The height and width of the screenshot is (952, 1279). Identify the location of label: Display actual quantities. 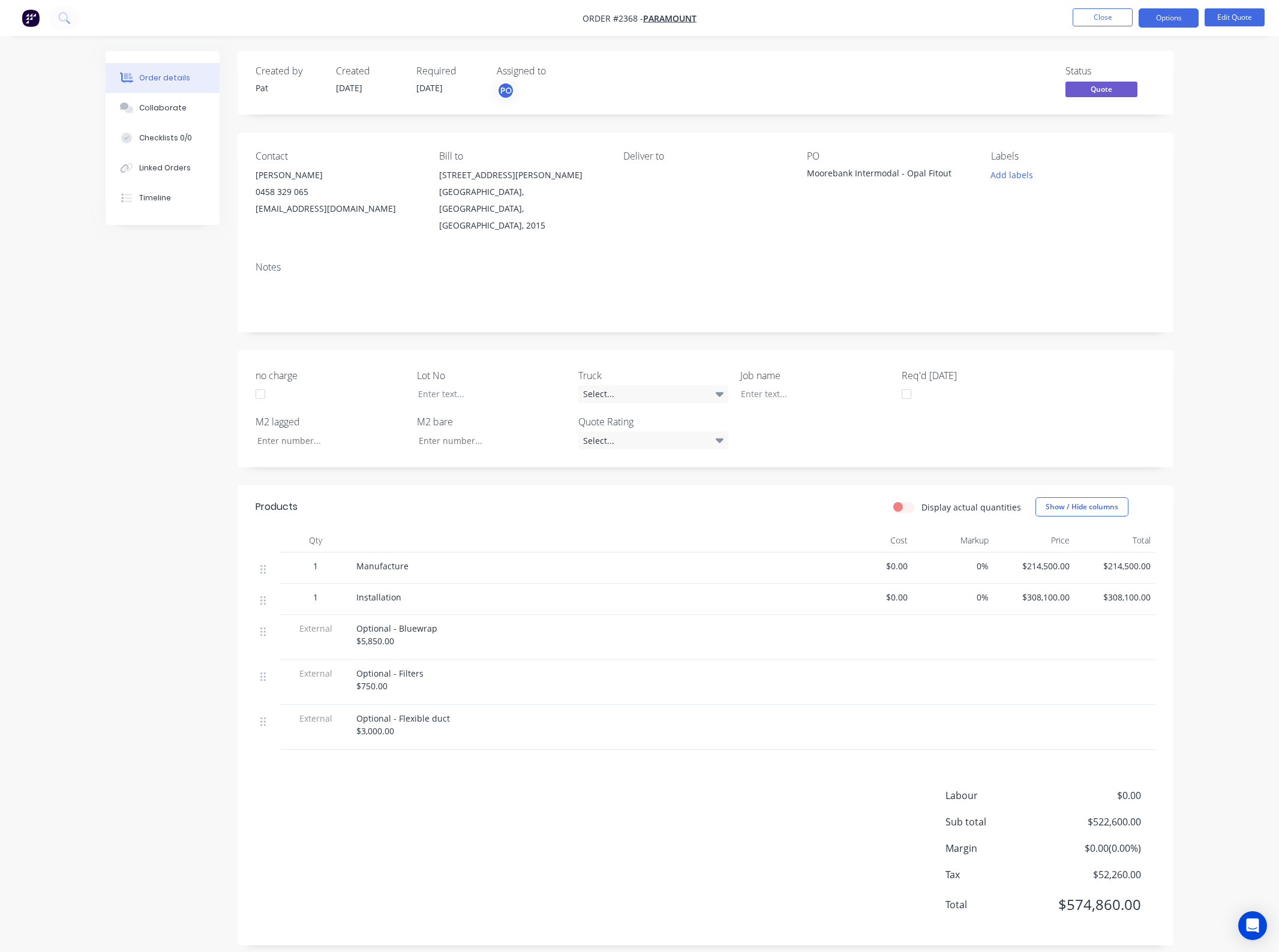
(971, 507).